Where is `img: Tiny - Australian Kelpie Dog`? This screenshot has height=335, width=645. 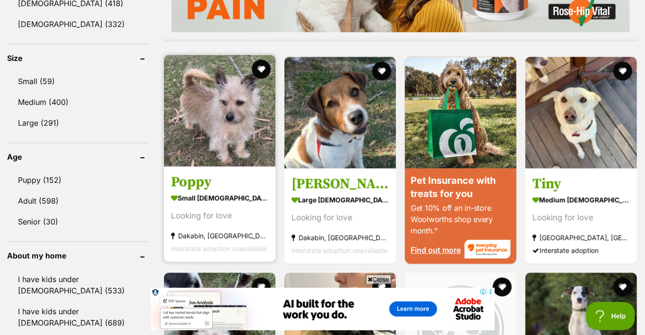 img: Tiny - Australian Kelpie Dog is located at coordinates (581, 113).